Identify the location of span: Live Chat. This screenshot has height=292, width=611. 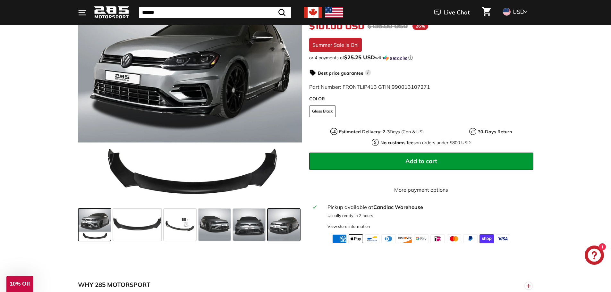
(457, 13).